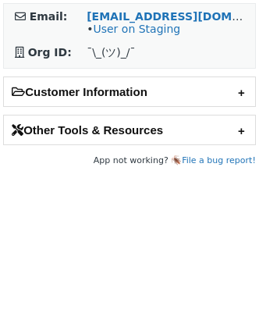 Image resolution: width=259 pixels, height=320 pixels. I want to click on span: ¯\_(ツ)_/¯, so click(111, 52).